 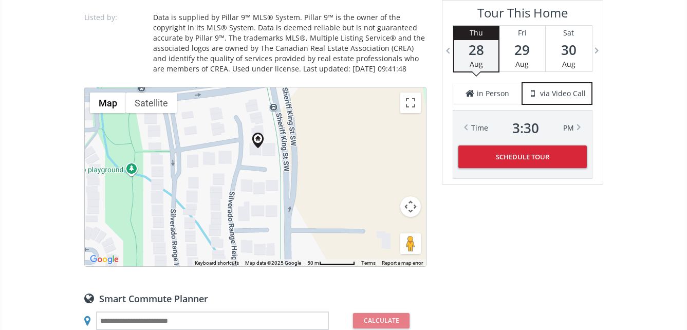 What do you see at coordinates (108, 103) in the screenshot?
I see `button: Show street map` at bounding box center [108, 103].